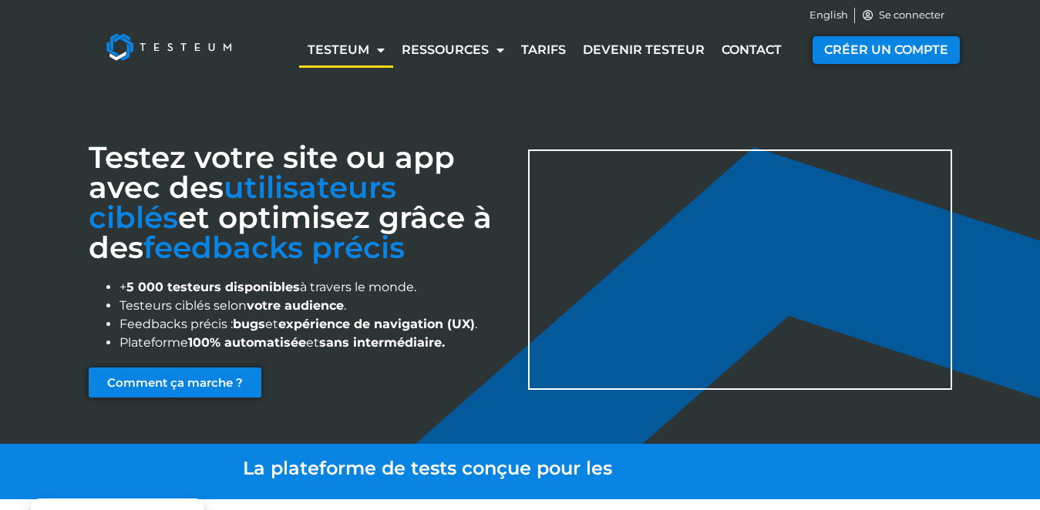 This screenshot has width=1040, height=510. I want to click on a: Devenir testeur, so click(644, 50).